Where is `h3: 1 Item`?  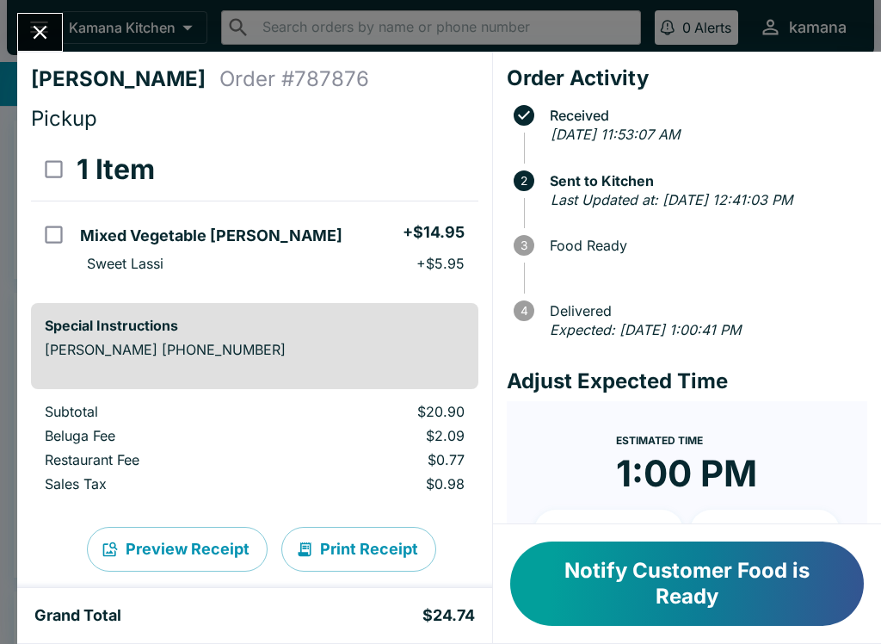
h3: 1 Item is located at coordinates (115, 170).